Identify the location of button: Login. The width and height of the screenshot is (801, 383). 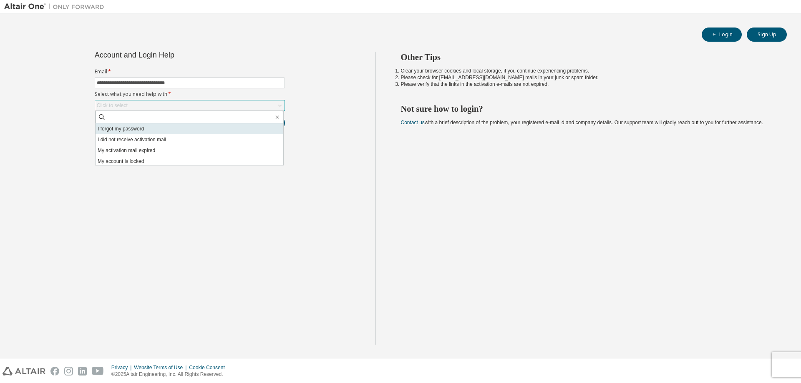
(722, 35).